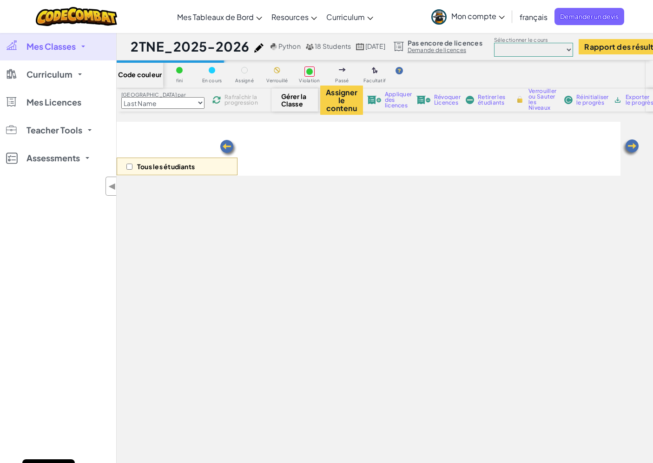  Describe the element at coordinates (274, 46) in the screenshot. I see `img: python.png` at that location.